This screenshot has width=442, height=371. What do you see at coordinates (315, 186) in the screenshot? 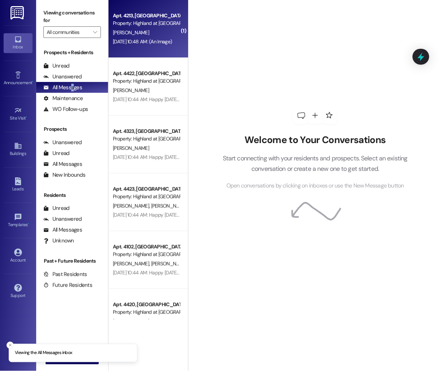
I see `span: Open conversations by clicking on inboxes or use the New Message button` at bounding box center [315, 186].